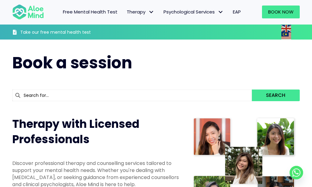 The height and width of the screenshot is (187, 312). Describe the element at coordinates (56, 33) in the screenshot. I see `a: Take our free mental health test` at that location.